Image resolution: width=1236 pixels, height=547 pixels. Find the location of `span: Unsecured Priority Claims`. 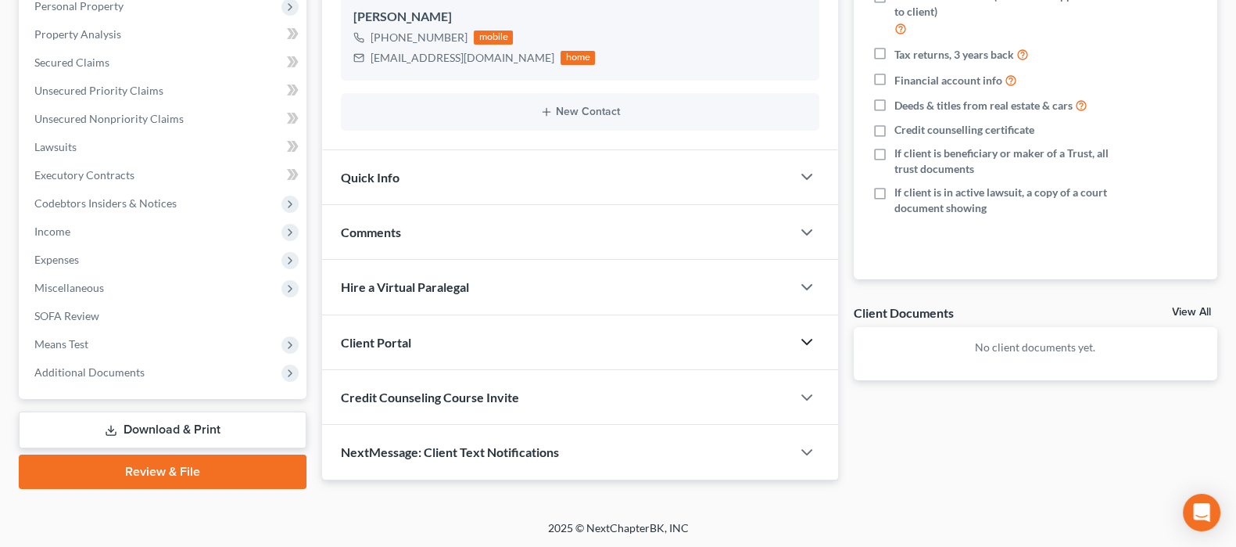

span: Unsecured Priority Claims is located at coordinates (99, 90).